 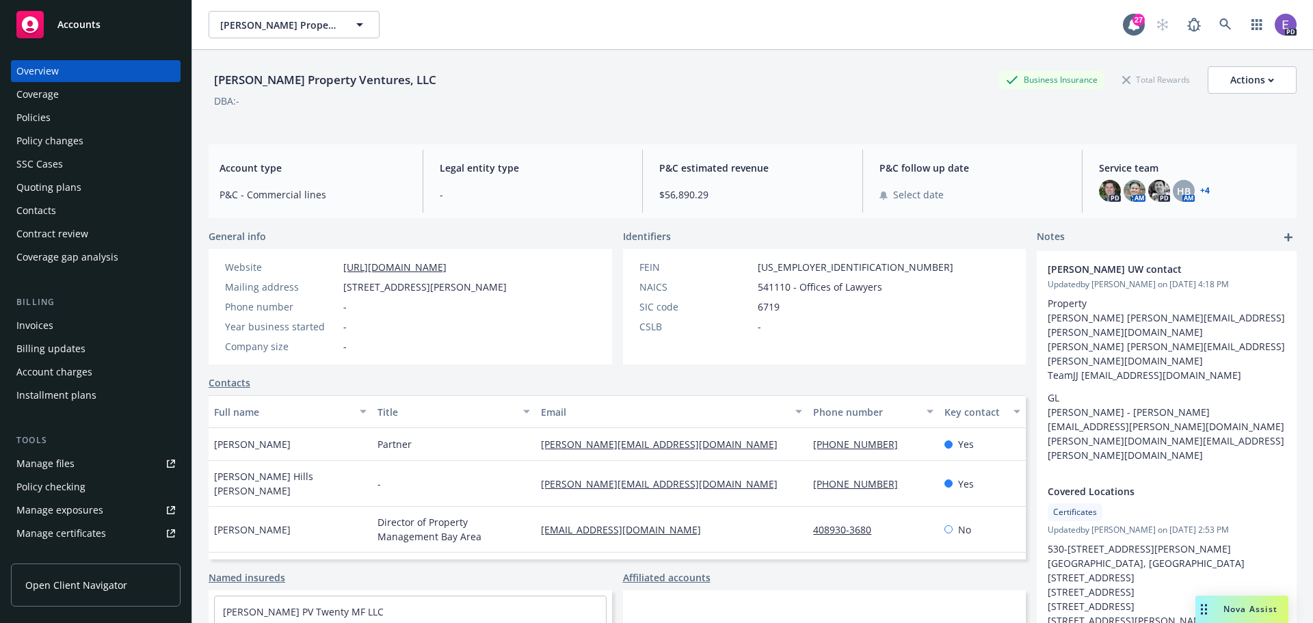 What do you see at coordinates (226, 100) in the screenshot?
I see `div: DBA: -` at bounding box center [226, 100].